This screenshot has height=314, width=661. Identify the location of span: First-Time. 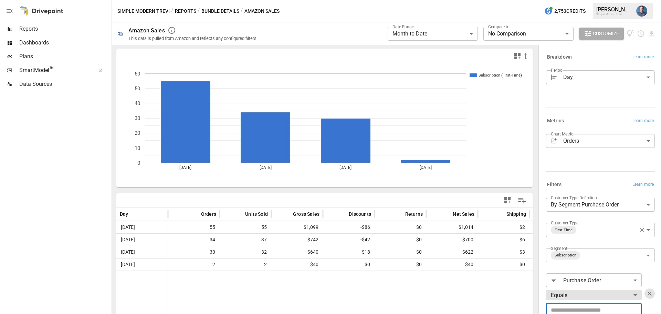
(564, 230).